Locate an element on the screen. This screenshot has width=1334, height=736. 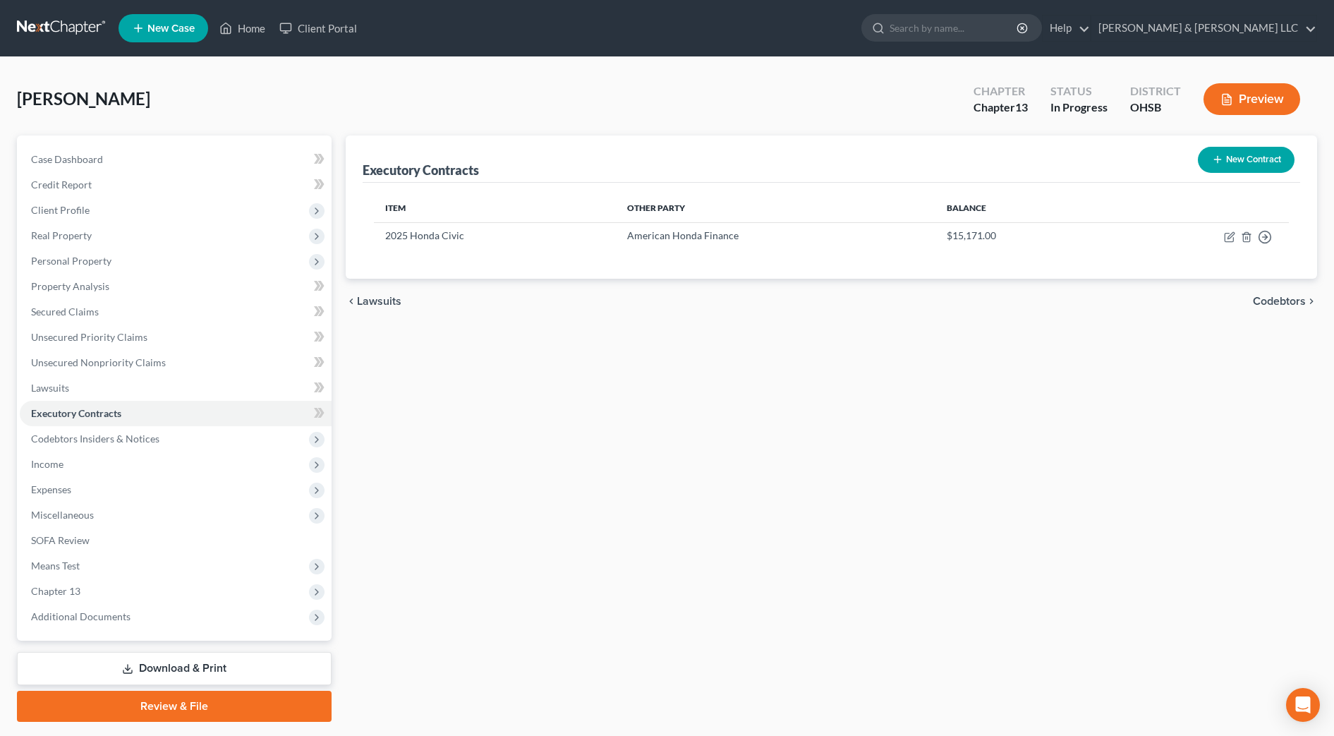
span: Codebtors is located at coordinates (1279, 301).